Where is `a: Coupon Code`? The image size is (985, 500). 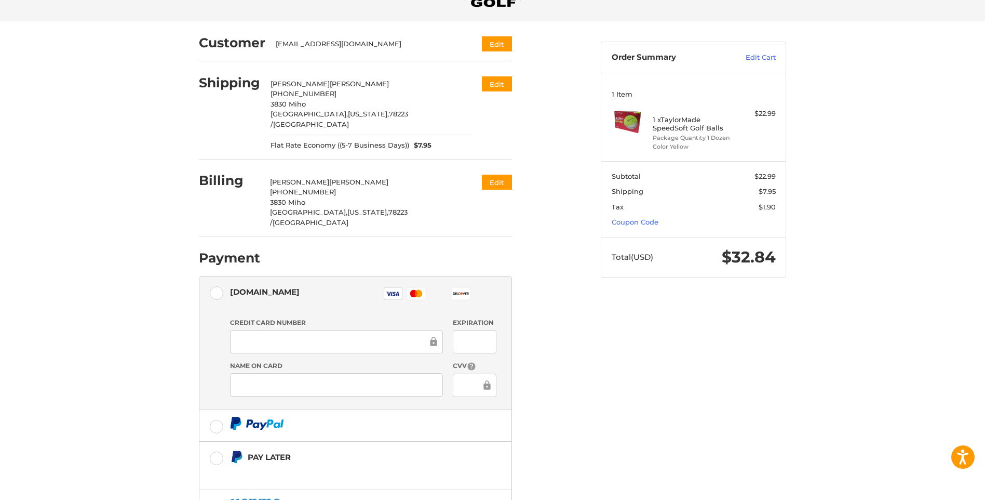 a: Coupon Code is located at coordinates (635, 222).